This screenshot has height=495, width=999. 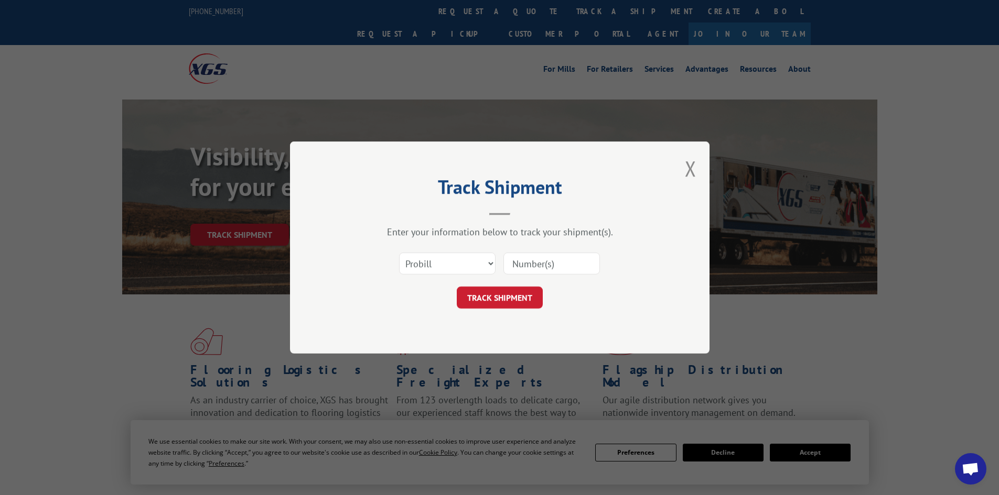 I want to click on input: Number(s), so click(x=551, y=264).